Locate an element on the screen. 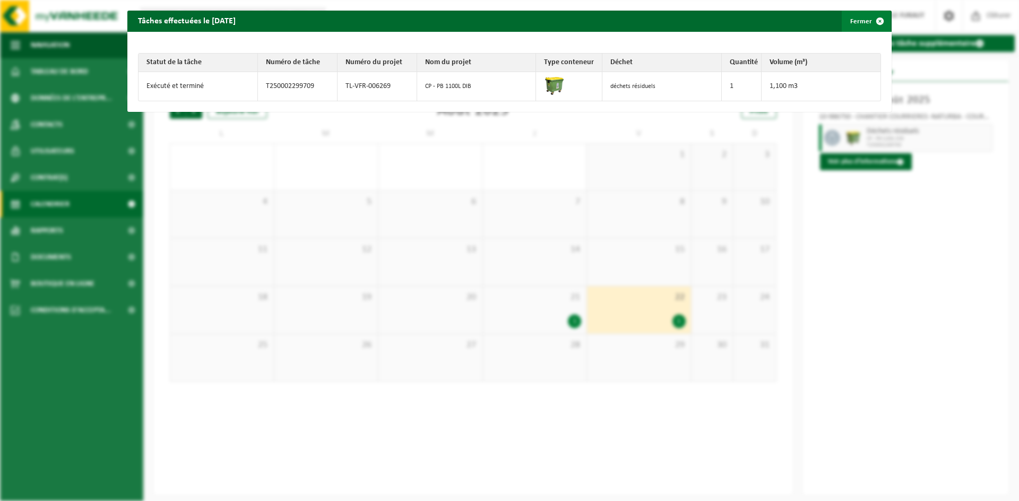  td: Exécuté et terminé is located at coordinates (198, 86).